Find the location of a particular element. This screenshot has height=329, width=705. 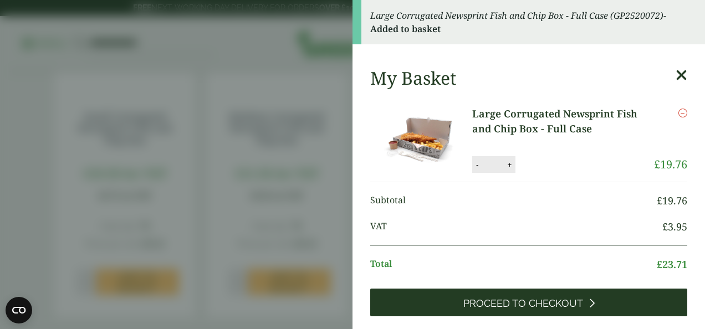

em: Large Corrugated Newsprint Fish and Chip Box - Full Case (GP2520072) is located at coordinates (517, 16).